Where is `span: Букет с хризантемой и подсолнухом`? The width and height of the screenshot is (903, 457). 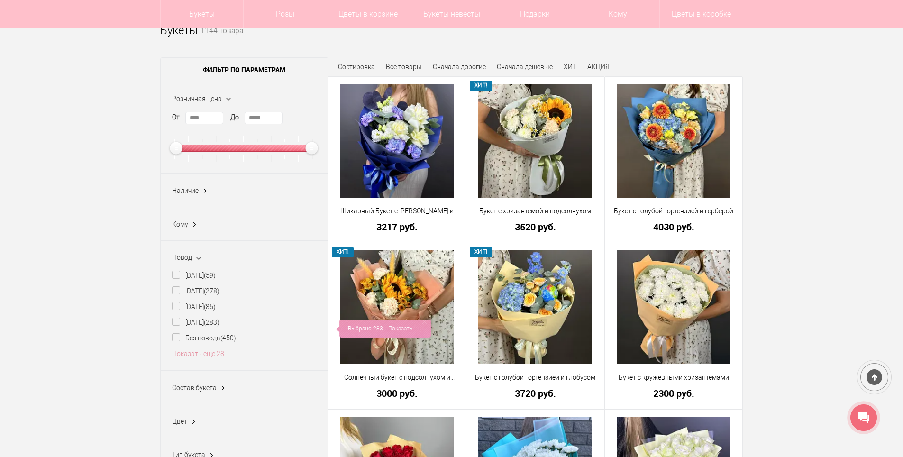
span: Букет с хризантемой и подсолнухом is located at coordinates (535, 211).